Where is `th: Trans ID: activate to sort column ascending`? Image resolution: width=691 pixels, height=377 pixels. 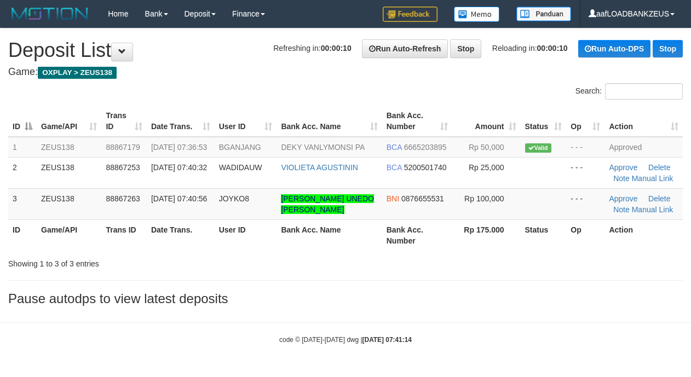 th: Trans ID: activate to sort column ascending is located at coordinates (124, 121).